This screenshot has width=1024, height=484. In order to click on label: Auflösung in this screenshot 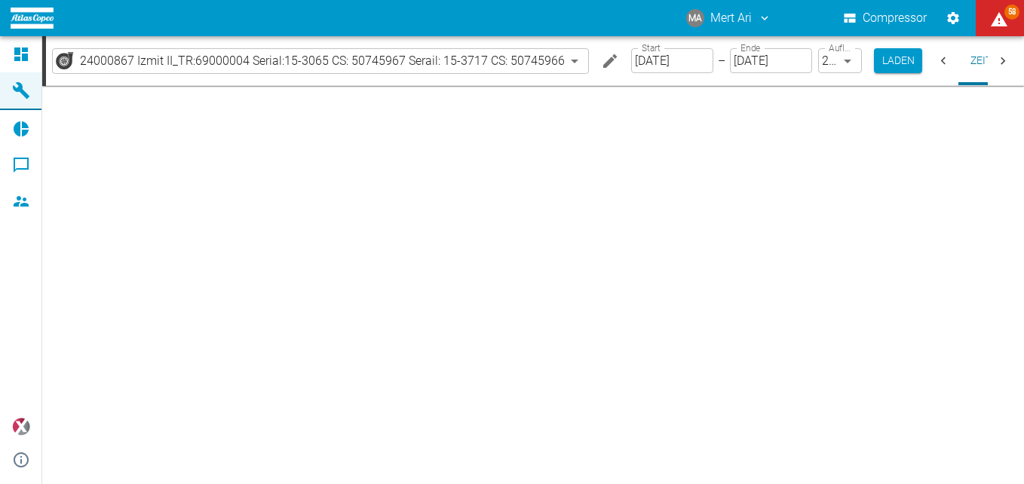, I will do `click(842, 48)`.